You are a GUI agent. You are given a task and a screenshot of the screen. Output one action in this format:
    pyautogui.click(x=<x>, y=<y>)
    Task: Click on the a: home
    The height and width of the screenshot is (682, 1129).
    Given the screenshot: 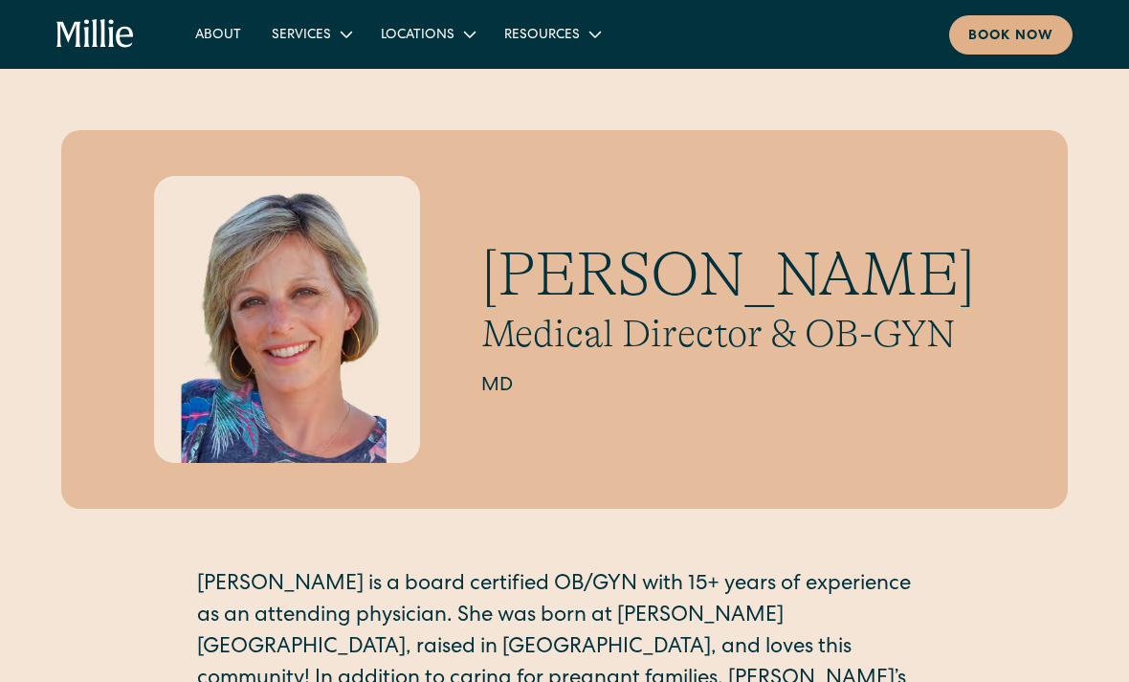 What is the action you would take?
    pyautogui.click(x=95, y=34)
    